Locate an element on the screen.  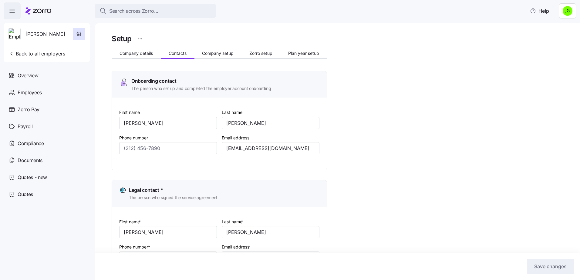
label: Phone number* is located at coordinates (135, 247).